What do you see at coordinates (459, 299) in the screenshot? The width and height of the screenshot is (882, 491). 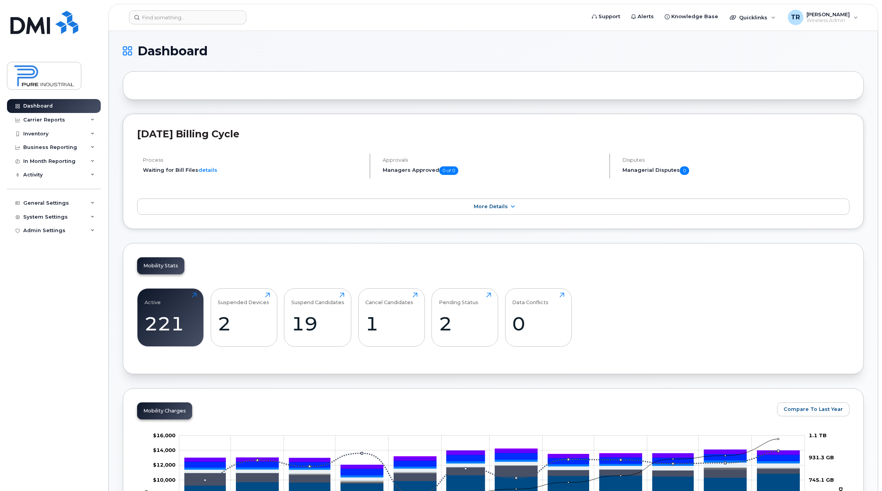 I see `div: Pending Status` at bounding box center [459, 299].